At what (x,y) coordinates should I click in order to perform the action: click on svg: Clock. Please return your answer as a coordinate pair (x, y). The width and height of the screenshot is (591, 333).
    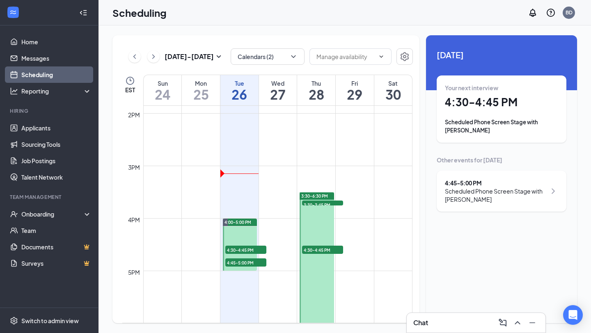
    Looking at the image, I should click on (130, 81).